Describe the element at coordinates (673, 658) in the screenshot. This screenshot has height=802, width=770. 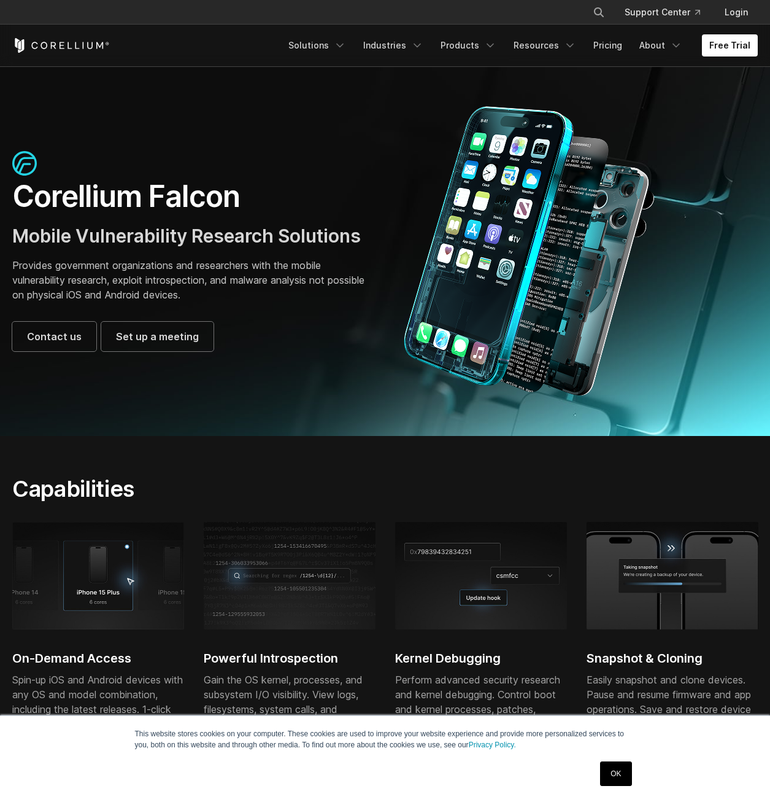
I see `h2: Snapshot & Cloning` at that location.